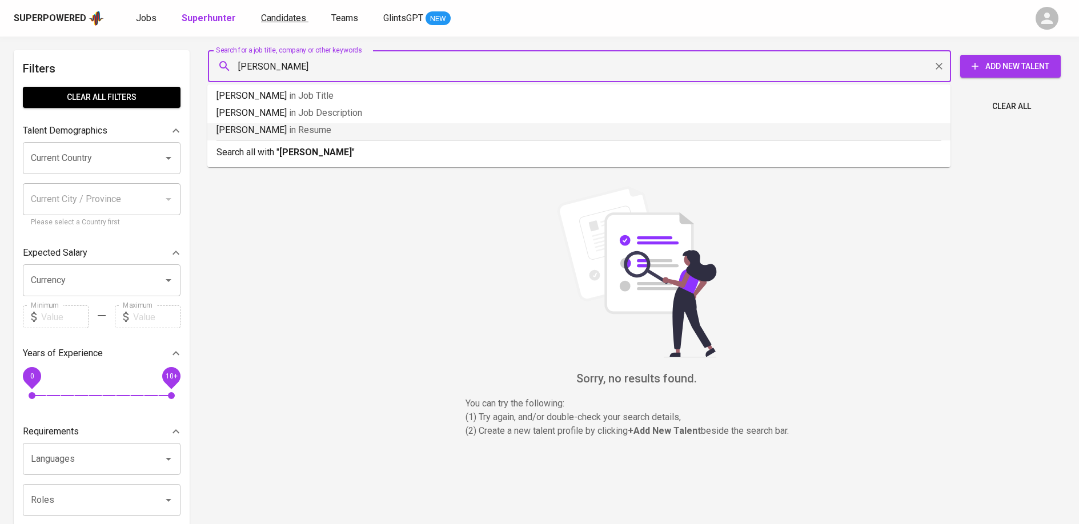 This screenshot has width=1079, height=524. What do you see at coordinates (102, 97) in the screenshot?
I see `button: Clear All filters` at bounding box center [102, 97].